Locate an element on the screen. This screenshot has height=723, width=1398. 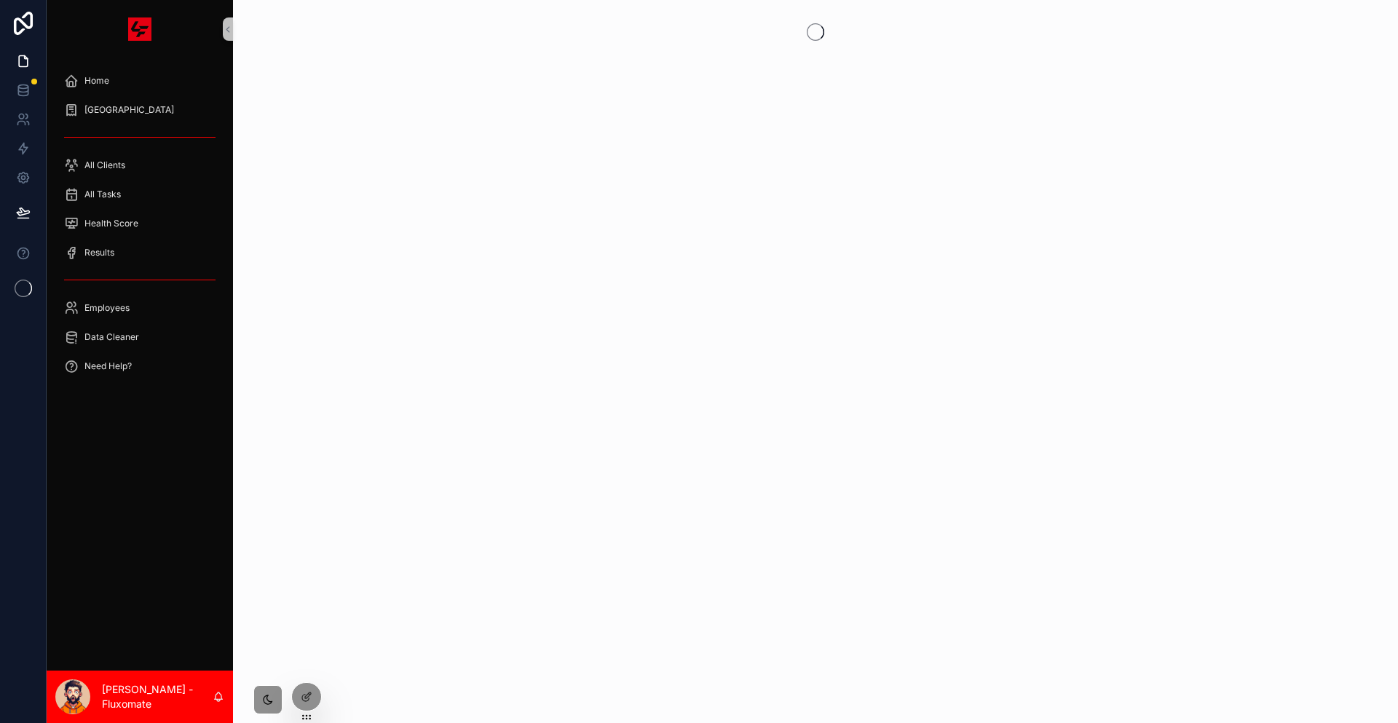
a: Employees is located at coordinates (140, 308).